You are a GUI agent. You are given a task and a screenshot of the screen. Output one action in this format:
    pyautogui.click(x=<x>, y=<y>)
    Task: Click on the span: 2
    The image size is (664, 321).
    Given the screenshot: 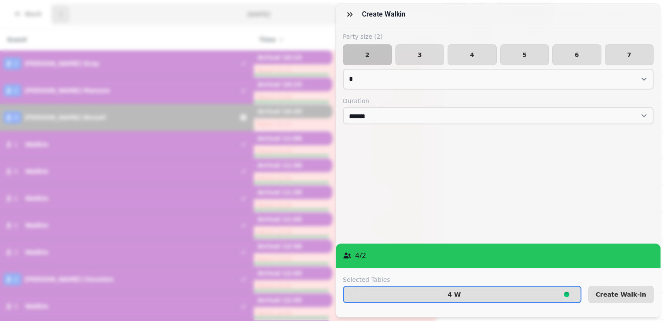 What is the action you would take?
    pyautogui.click(x=367, y=55)
    